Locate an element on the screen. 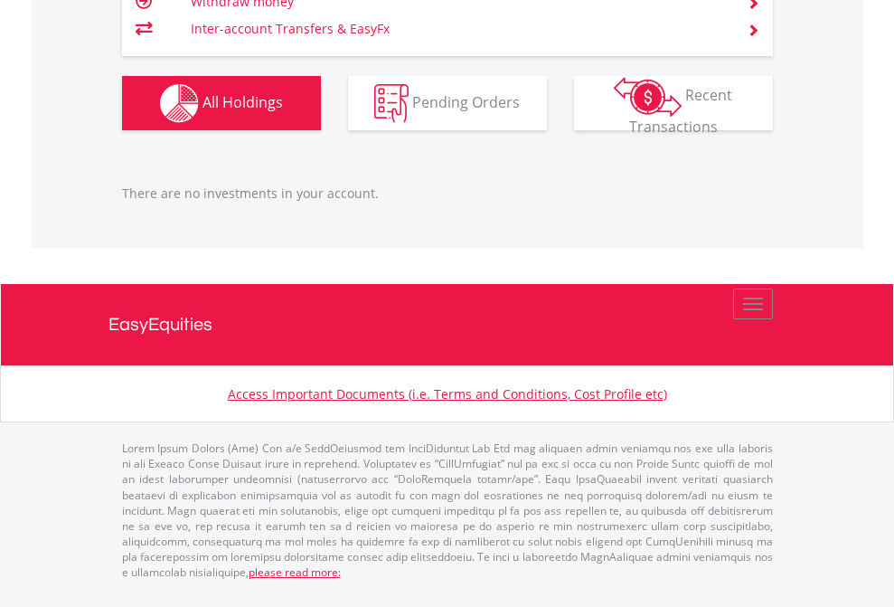  button: Pending Orders is located at coordinates (448, 103).